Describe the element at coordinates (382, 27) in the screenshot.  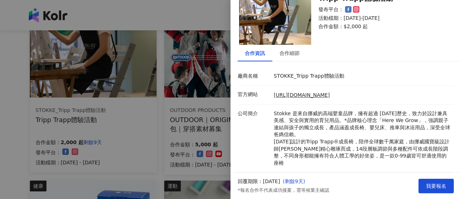
I see `p: 合作金額： $2,000 起` at that location.